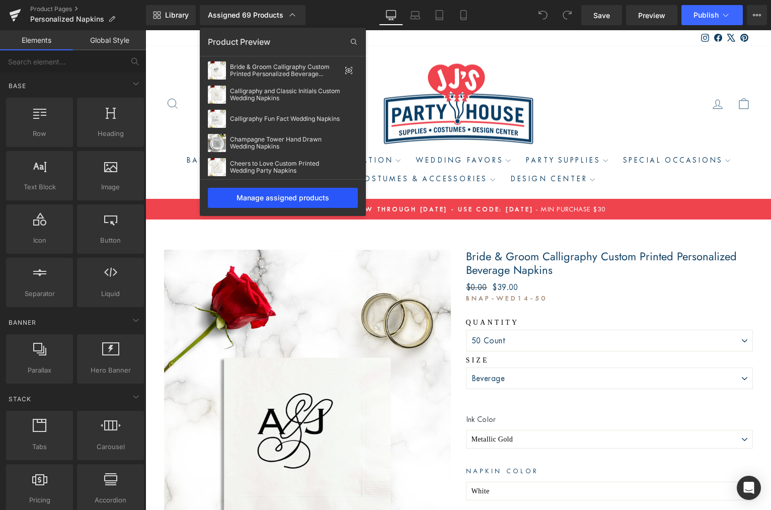 This screenshot has height=510, width=771. What do you see at coordinates (464, 233) in the screenshot?
I see `a: Bride & Groom Calligraphy Custom Printed Personalized Beverage Napkins` at bounding box center [464, 233].